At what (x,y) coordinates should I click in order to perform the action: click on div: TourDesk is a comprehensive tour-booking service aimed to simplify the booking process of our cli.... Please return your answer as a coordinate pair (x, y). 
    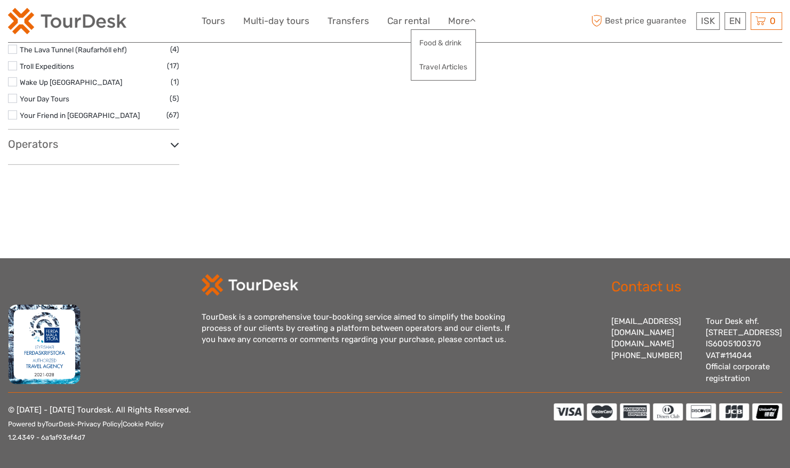
    Looking at the image, I should click on (362, 329).